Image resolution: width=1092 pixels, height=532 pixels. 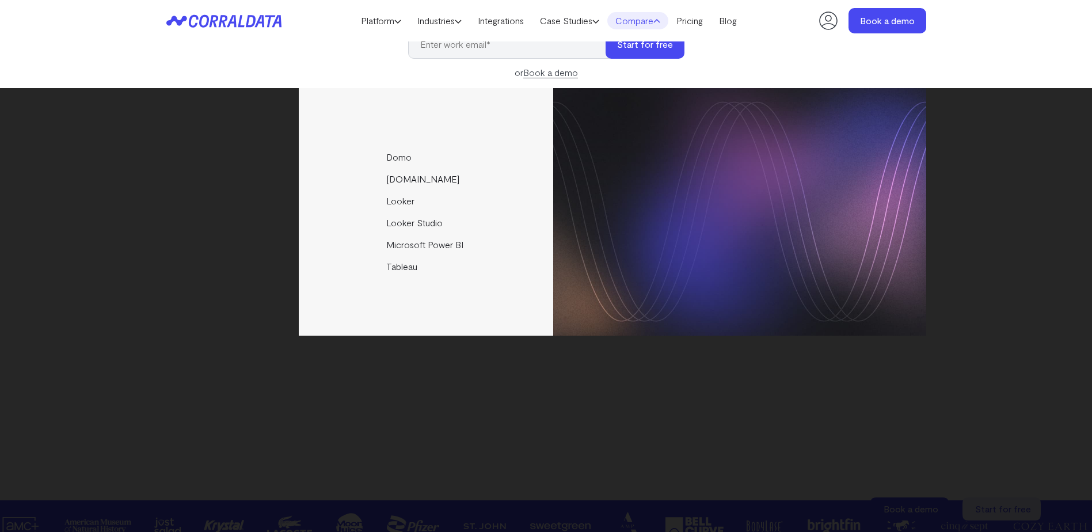 What do you see at coordinates (381, 21) in the screenshot?
I see `a: Platform` at bounding box center [381, 21].